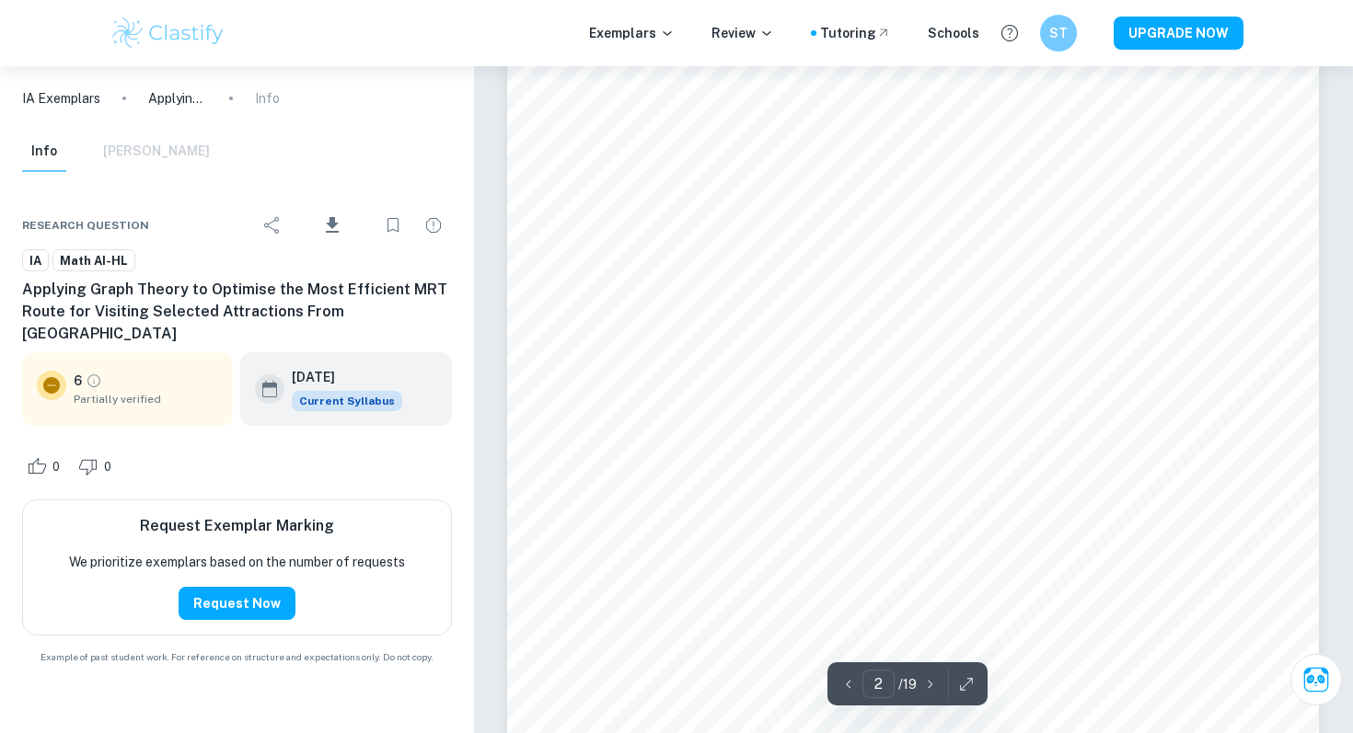  What do you see at coordinates (167, 33) in the screenshot?
I see `a: Clastify logo` at bounding box center [167, 33].